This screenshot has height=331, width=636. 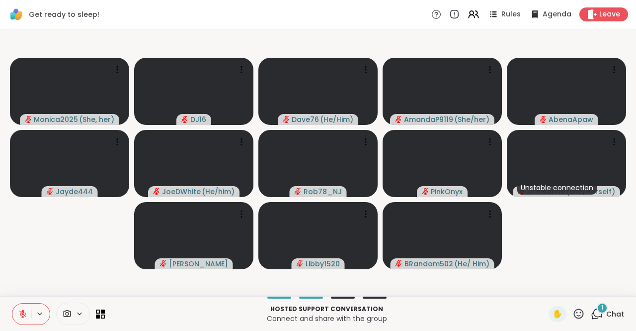 What do you see at coordinates (472, 119) in the screenshot?
I see `span: ( She/her )` at bounding box center [472, 119].